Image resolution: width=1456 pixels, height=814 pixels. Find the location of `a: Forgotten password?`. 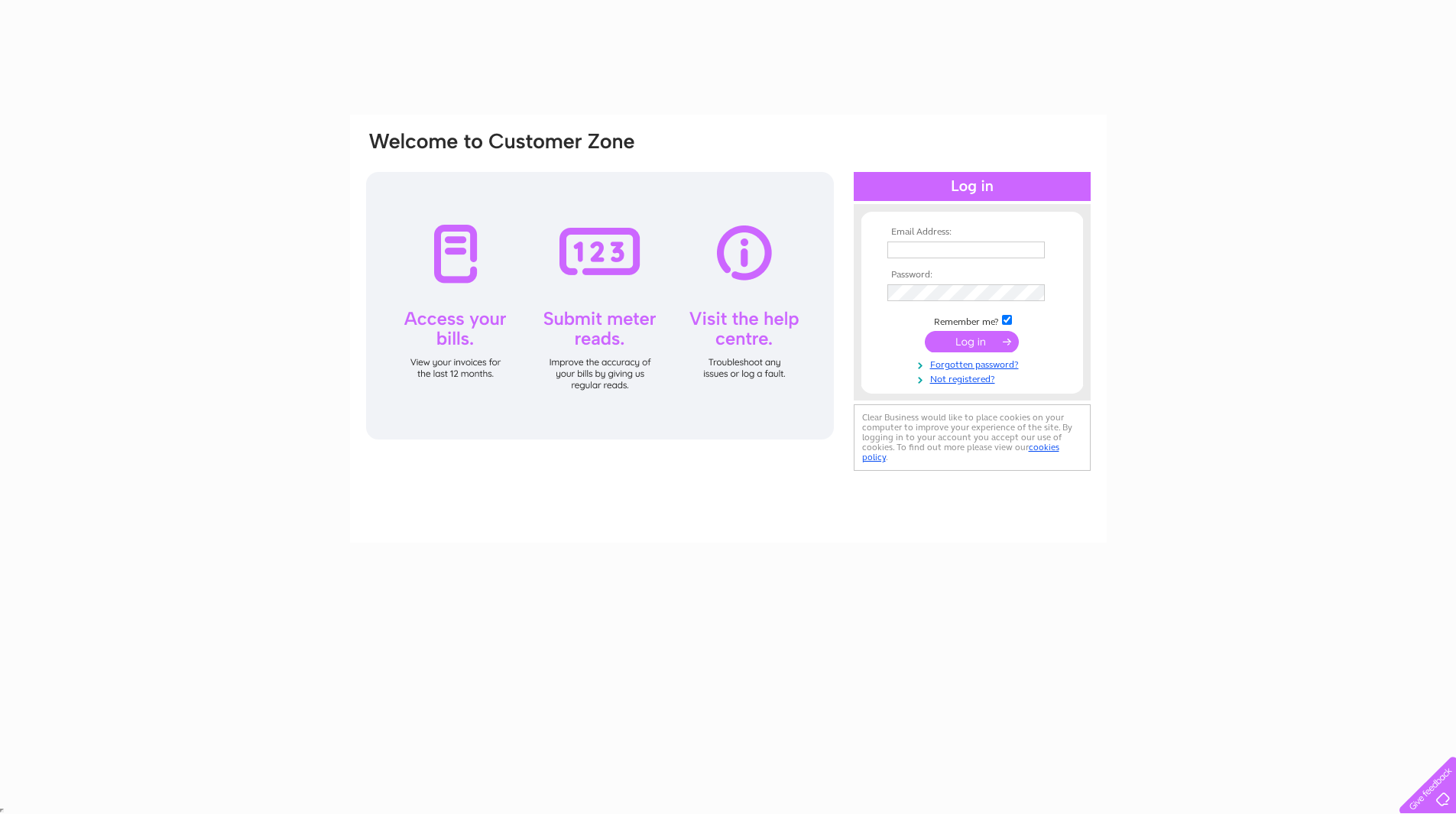

a: Forgotten password? is located at coordinates (974, 363).